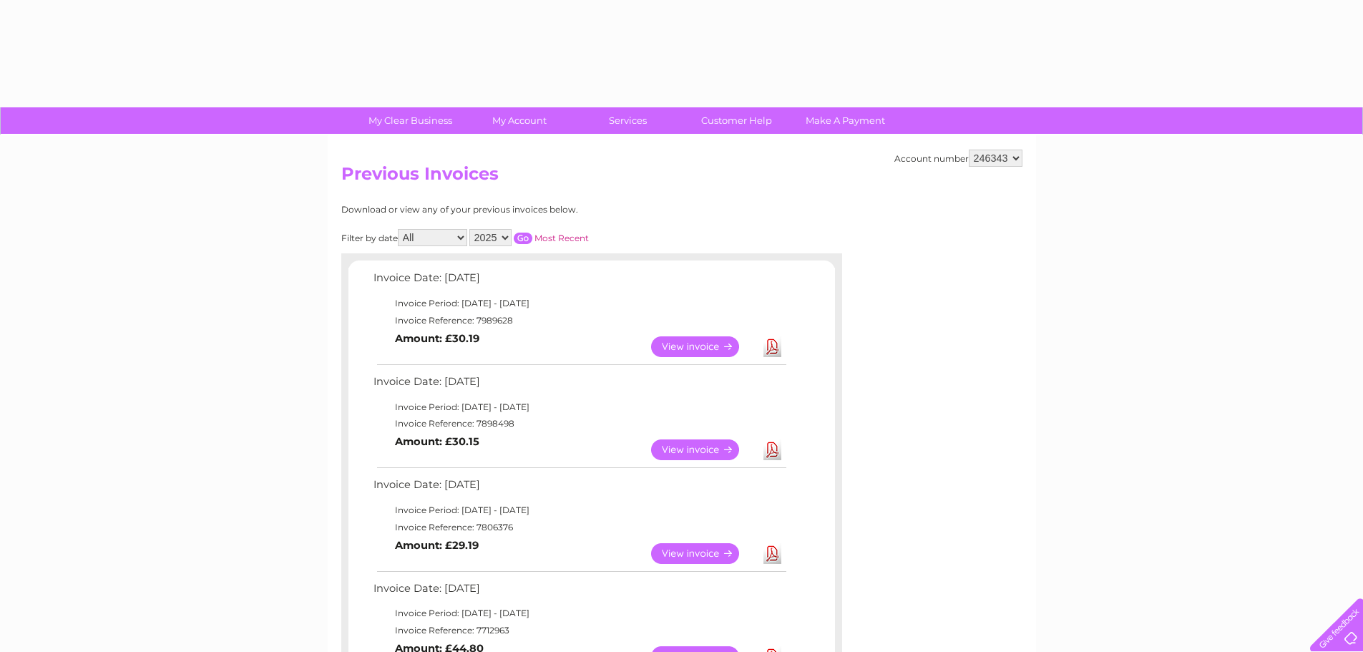 The width and height of the screenshot is (1363, 652). What do you see at coordinates (436, 545) in the screenshot?
I see `b: Amount: £29.19` at bounding box center [436, 545].